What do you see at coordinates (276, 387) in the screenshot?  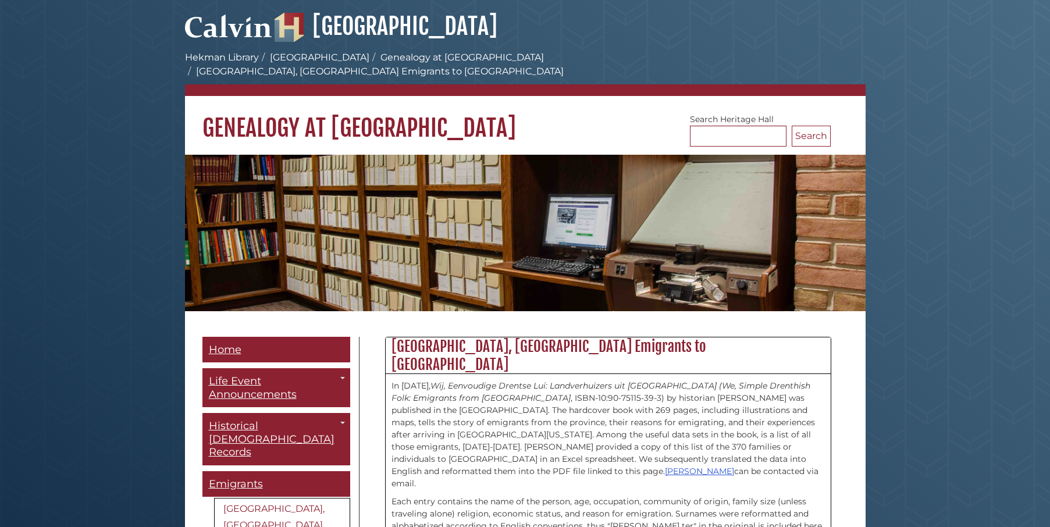 I see `a: Life Event Announcements` at bounding box center [276, 387].